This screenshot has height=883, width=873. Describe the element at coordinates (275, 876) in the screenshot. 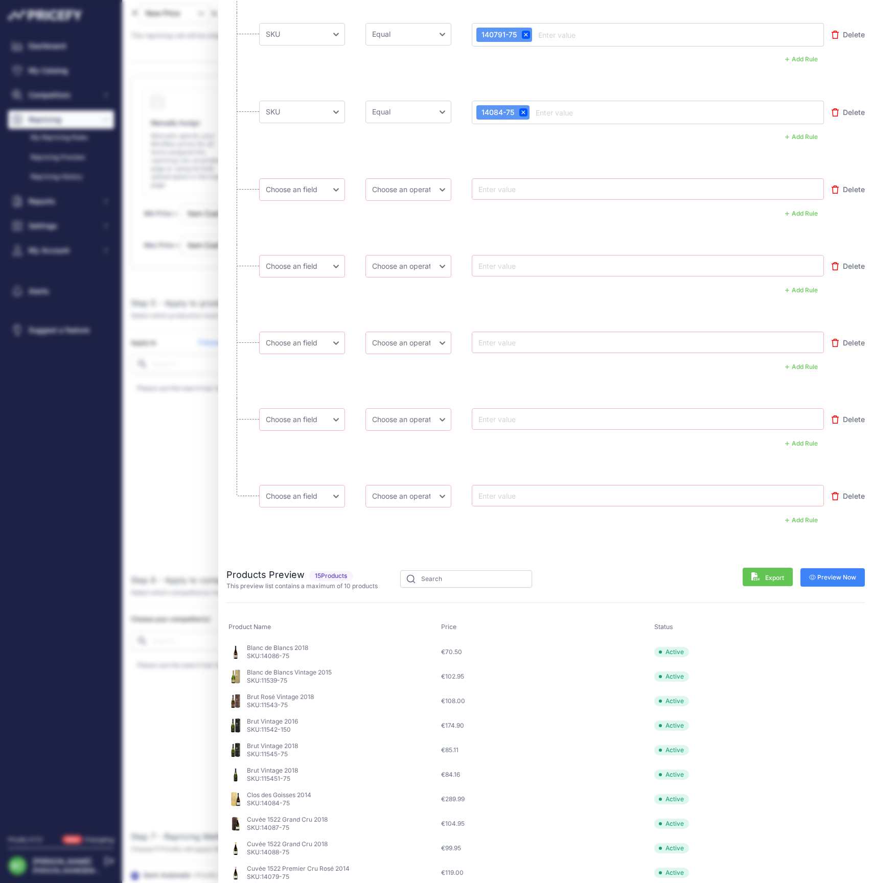

I see `span: 14079-75` at that location.